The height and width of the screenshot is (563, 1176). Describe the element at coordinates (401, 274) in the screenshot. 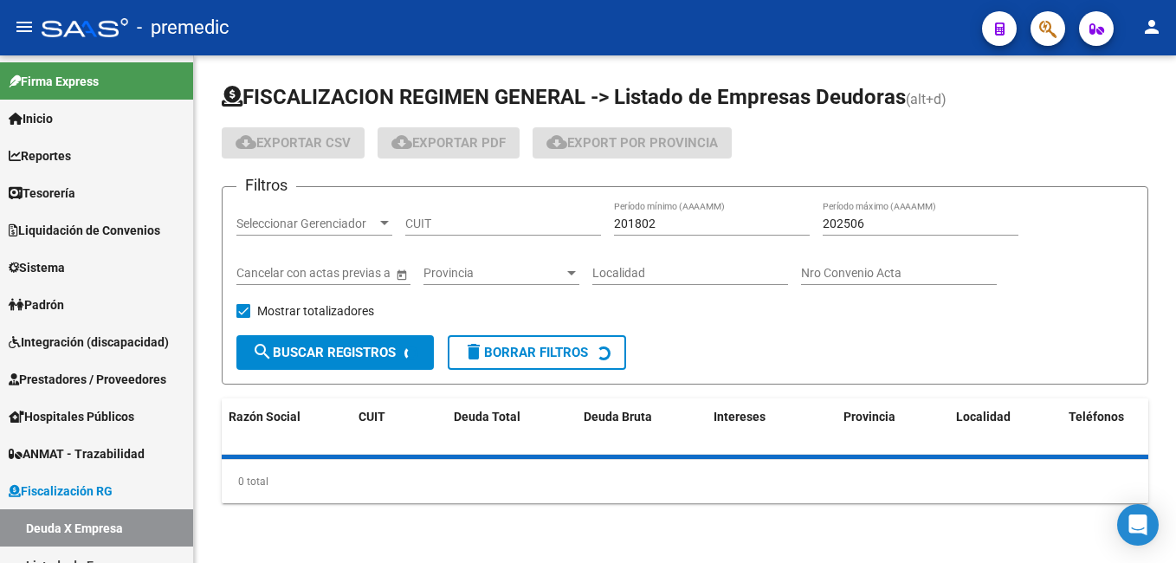

I see `button: Open calendar` at that location.